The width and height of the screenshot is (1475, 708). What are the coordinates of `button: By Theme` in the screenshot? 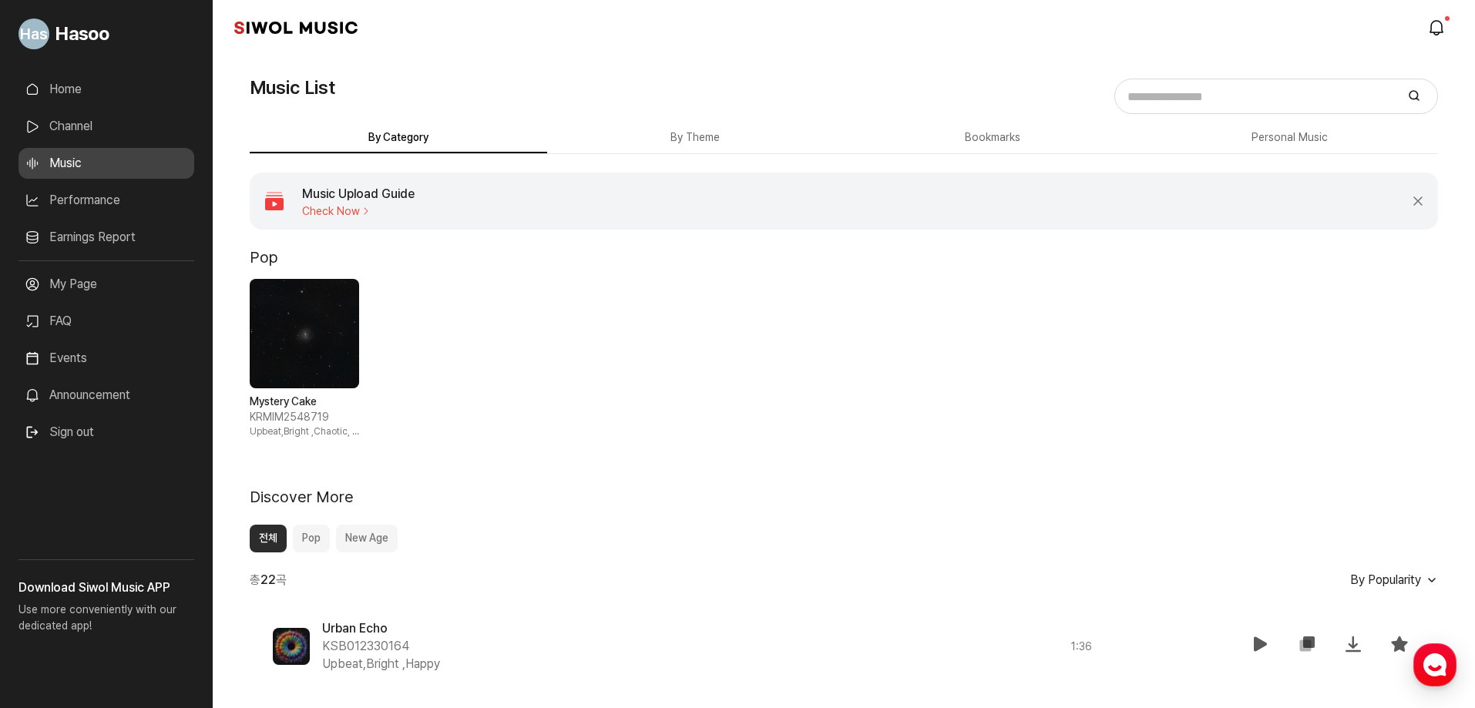 It's located at (696, 138).